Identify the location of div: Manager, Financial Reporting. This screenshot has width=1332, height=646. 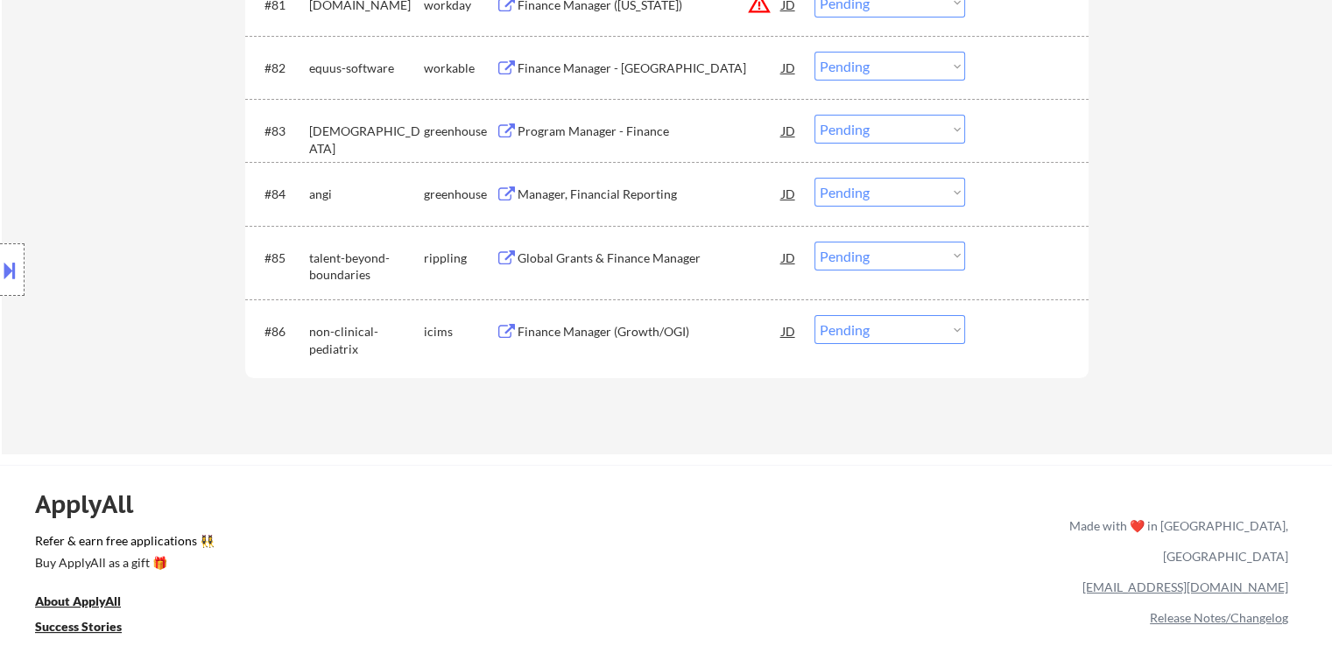
(650, 194).